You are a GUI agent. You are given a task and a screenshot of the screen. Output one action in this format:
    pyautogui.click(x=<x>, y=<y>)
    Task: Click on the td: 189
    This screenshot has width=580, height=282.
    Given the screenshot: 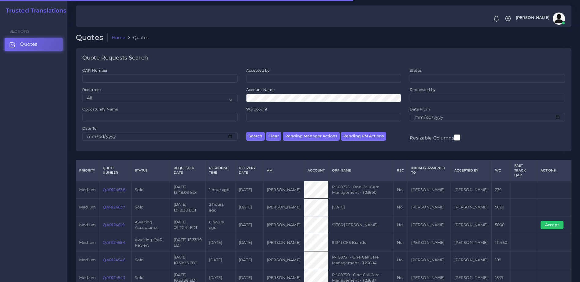 What is the action you would take?
    pyautogui.click(x=501, y=261)
    